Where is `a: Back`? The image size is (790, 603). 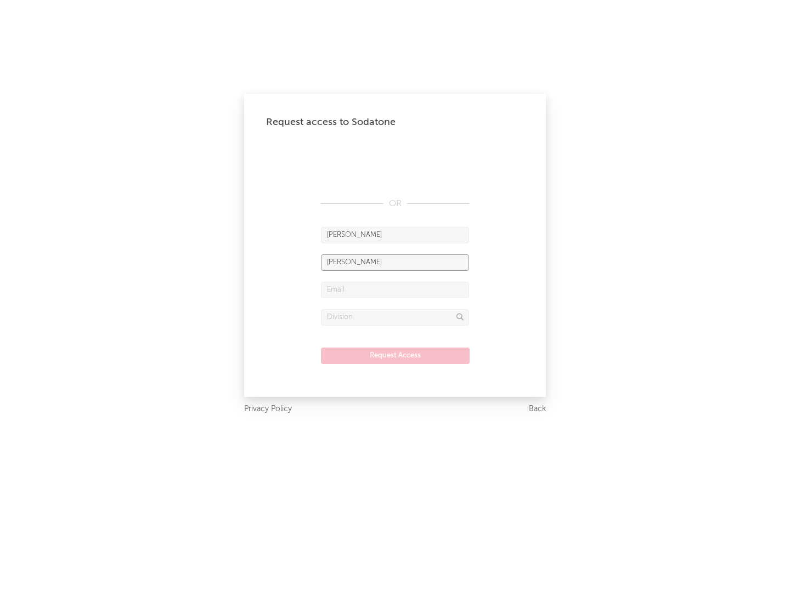 a: Back is located at coordinates (537, 409).